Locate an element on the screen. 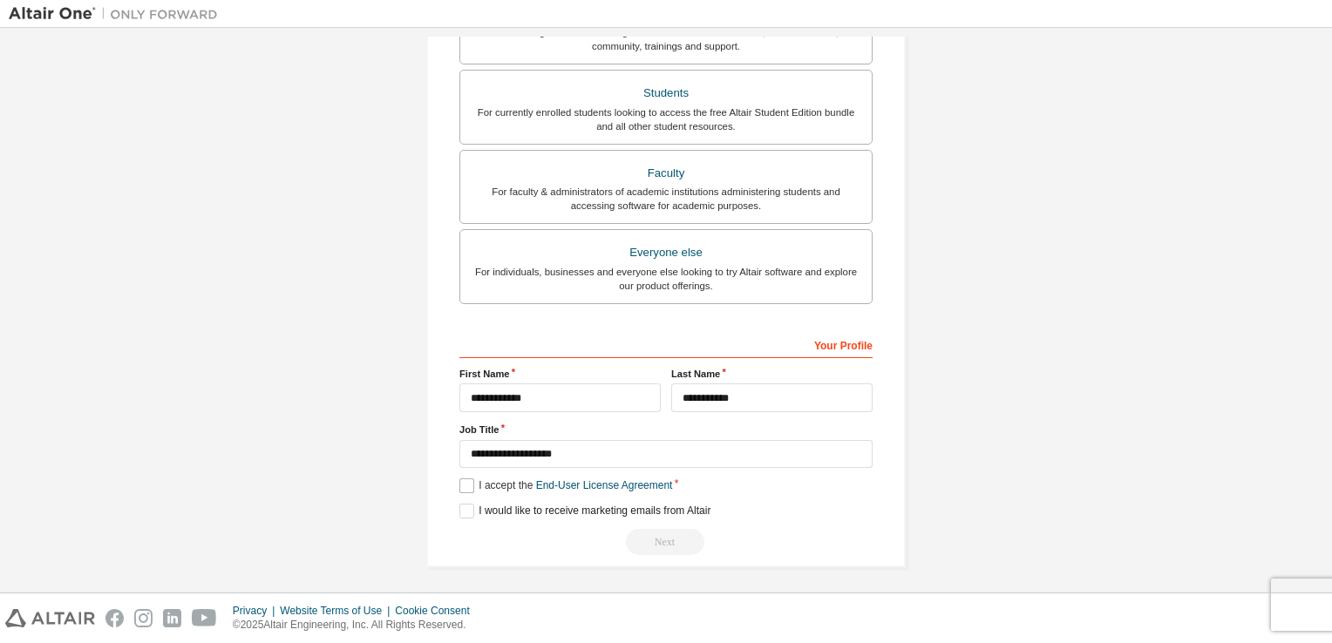 This screenshot has width=1332, height=643. a: End-User License Agreement is located at coordinates (604, 486).